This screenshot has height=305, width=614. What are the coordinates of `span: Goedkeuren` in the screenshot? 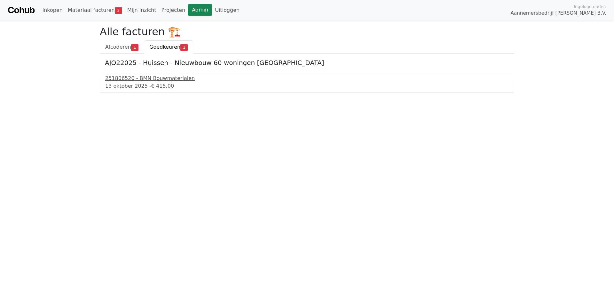 It's located at (165, 47).